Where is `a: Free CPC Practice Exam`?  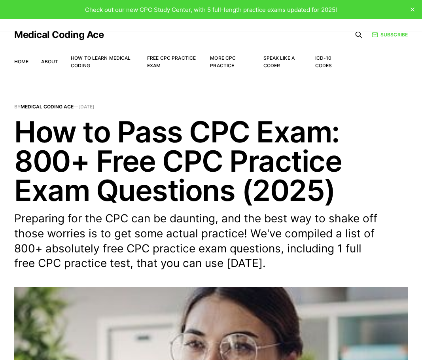 a: Free CPC Practice Exam is located at coordinates (171, 62).